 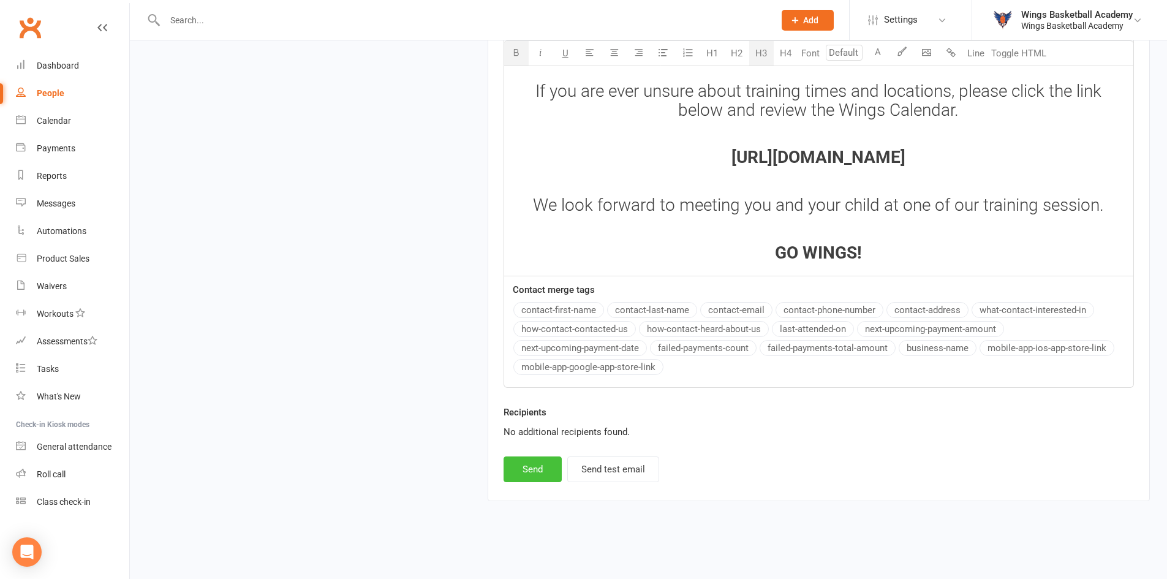 I want to click on div: Assessments, so click(x=67, y=341).